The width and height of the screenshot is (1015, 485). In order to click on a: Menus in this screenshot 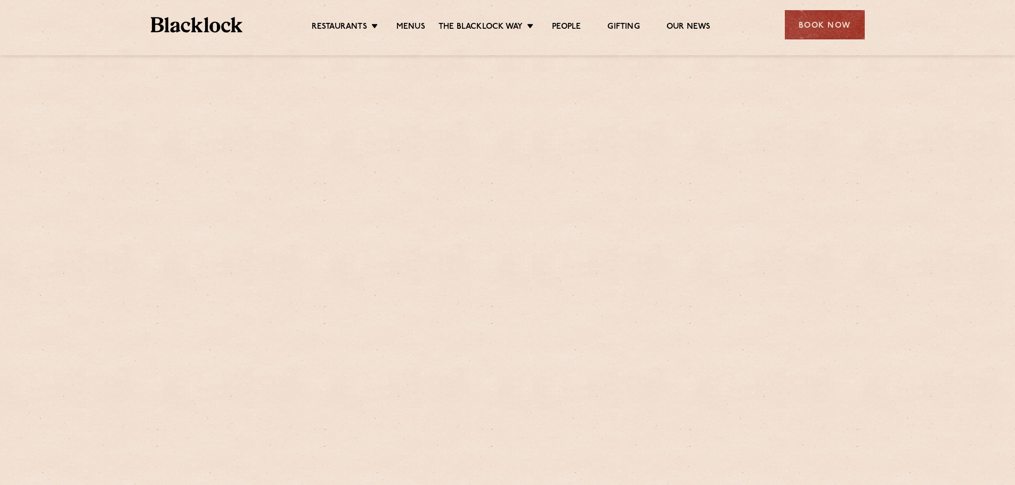, I will do `click(411, 28)`.